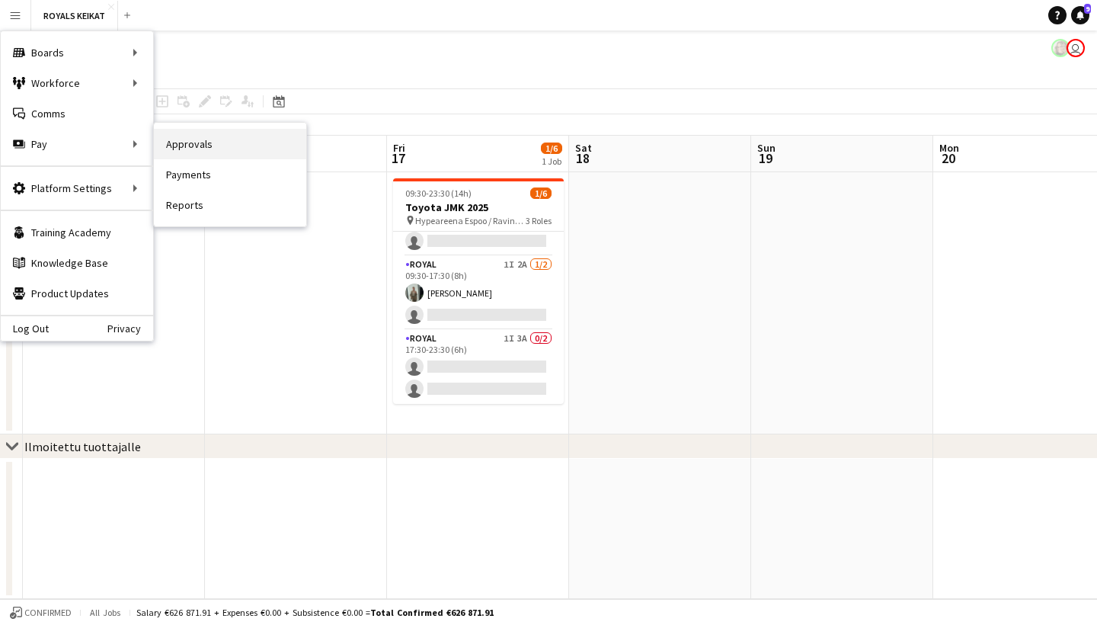 This screenshot has height=625, width=1097. Describe the element at coordinates (765, 158) in the screenshot. I see `span: 19` at that location.